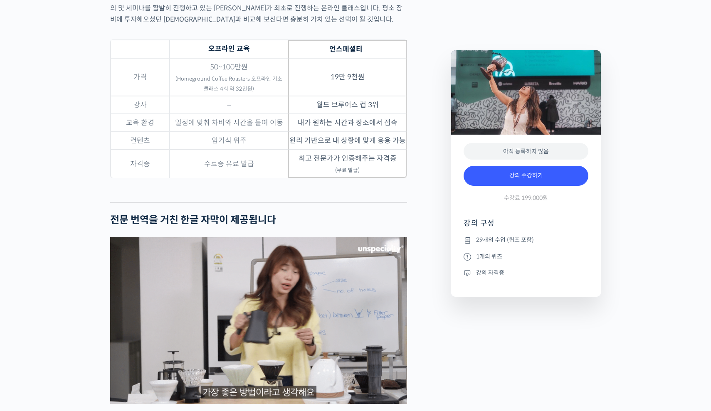 The image size is (711, 411). What do you see at coordinates (133, 274) in the screenshot?
I see `a: 설정` at bounding box center [133, 274].